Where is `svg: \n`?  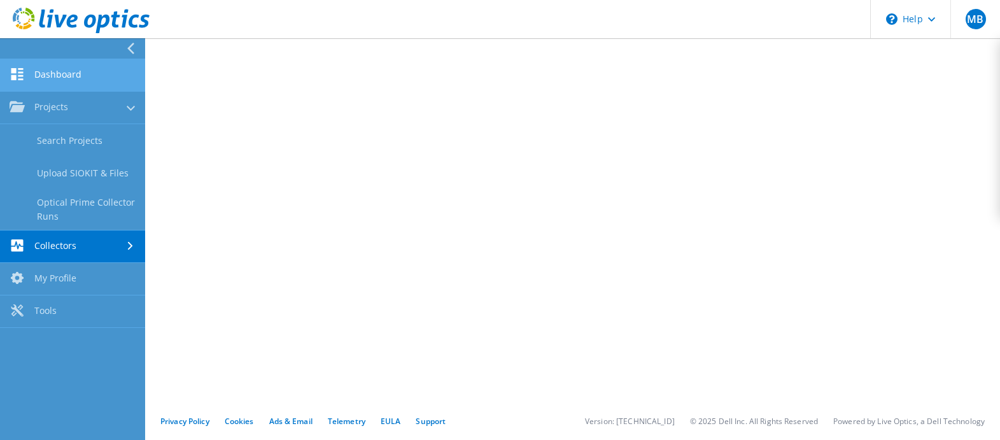
svg: \n is located at coordinates (892, 19).